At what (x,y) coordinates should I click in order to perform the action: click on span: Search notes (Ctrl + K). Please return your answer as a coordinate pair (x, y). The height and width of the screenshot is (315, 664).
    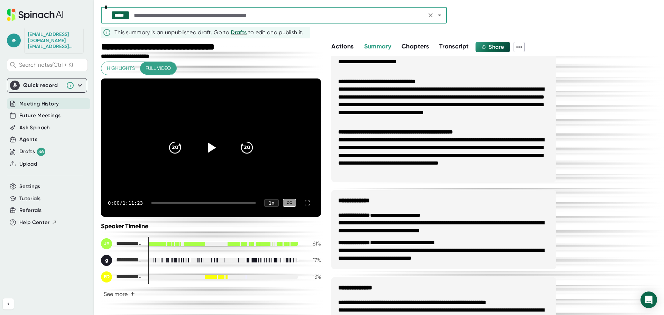
    Looking at the image, I should click on (52, 65).